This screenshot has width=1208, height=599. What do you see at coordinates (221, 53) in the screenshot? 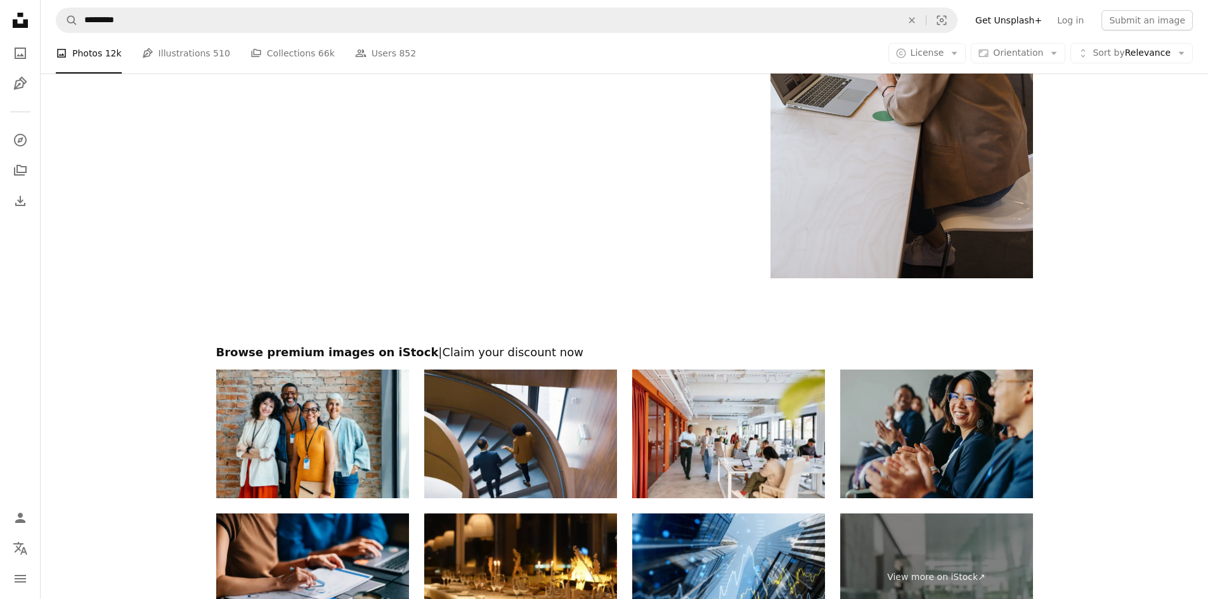
I see `span: 510` at bounding box center [221, 53].